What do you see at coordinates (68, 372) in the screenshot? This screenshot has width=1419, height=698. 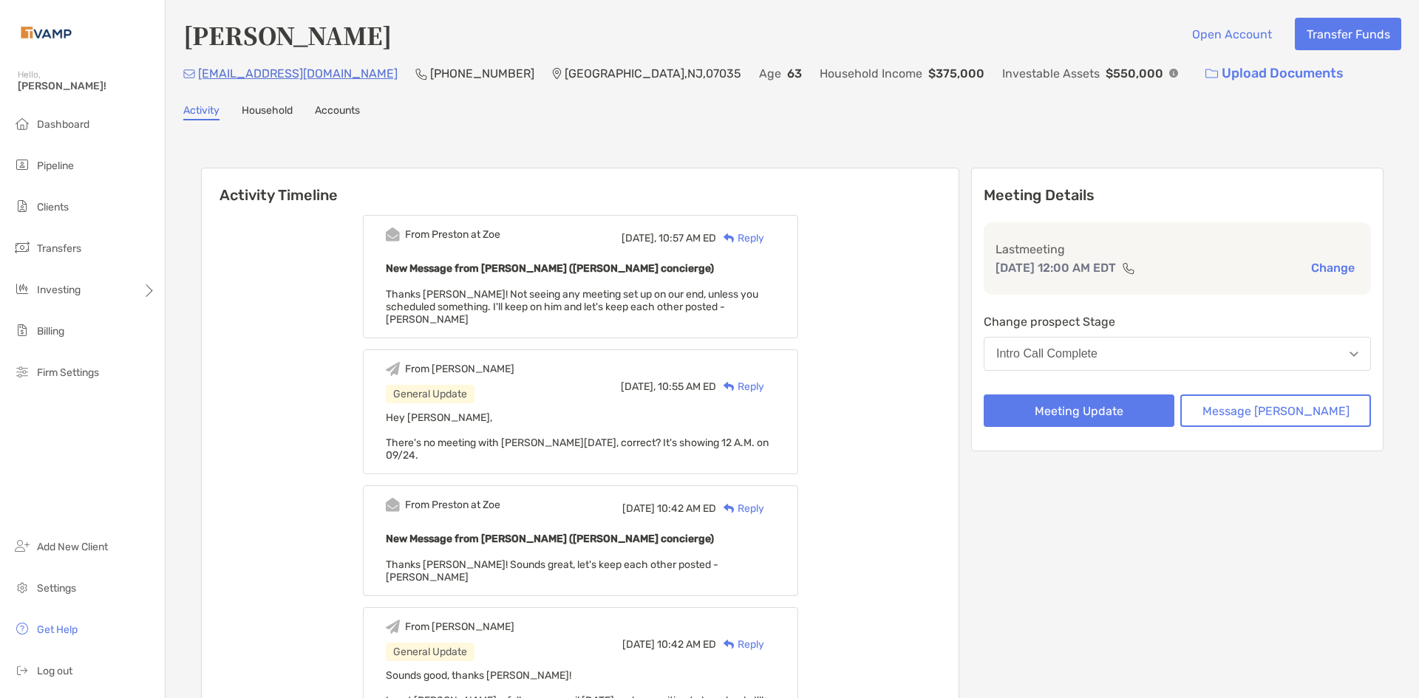 I see `span: Firm Settings` at bounding box center [68, 372].